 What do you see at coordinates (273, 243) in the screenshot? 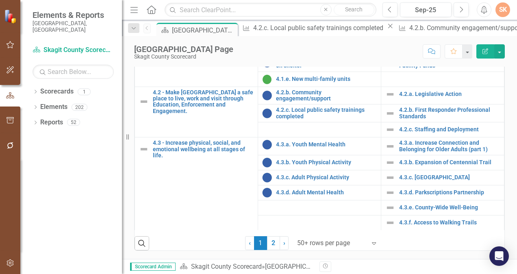
I see `a: 2` at bounding box center [273, 243].